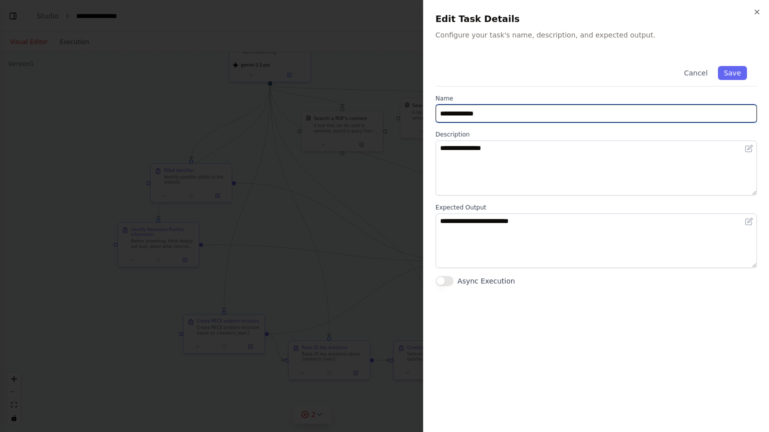 This screenshot has height=432, width=769. I want to click on label: Name, so click(596, 99).